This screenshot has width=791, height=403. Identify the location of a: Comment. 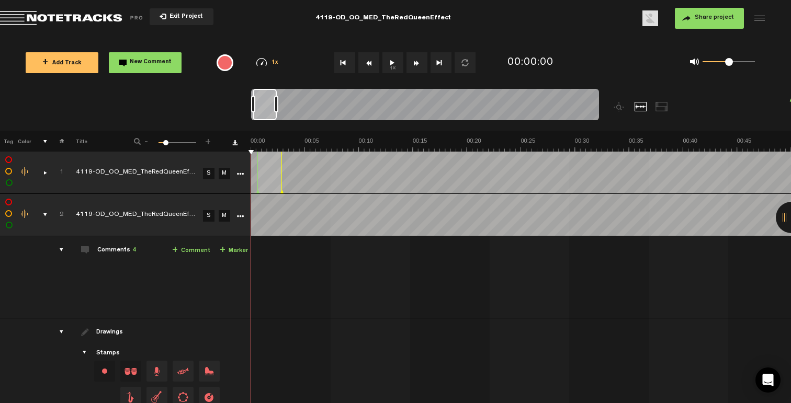
(191, 250).